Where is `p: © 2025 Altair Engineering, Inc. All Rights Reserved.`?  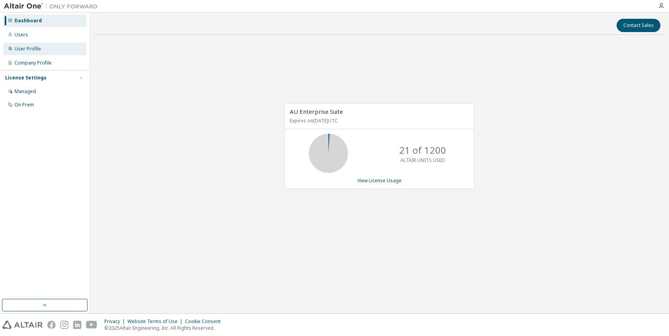 p: © 2025 Altair Engineering, Inc. All Rights Reserved. is located at coordinates (165, 328).